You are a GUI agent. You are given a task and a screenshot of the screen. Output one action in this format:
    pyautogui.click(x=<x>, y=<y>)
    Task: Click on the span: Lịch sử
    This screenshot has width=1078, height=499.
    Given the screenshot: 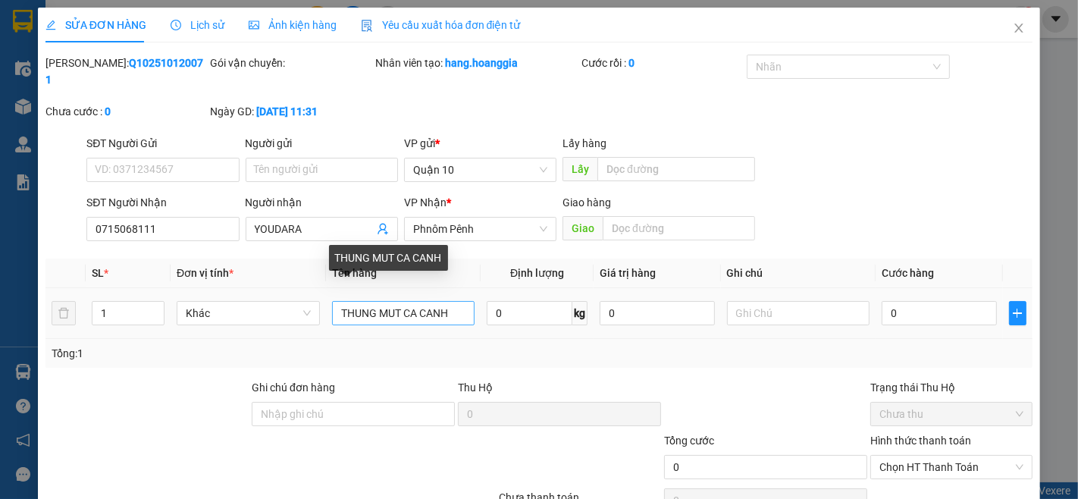 What is the action you would take?
    pyautogui.click(x=197, y=25)
    